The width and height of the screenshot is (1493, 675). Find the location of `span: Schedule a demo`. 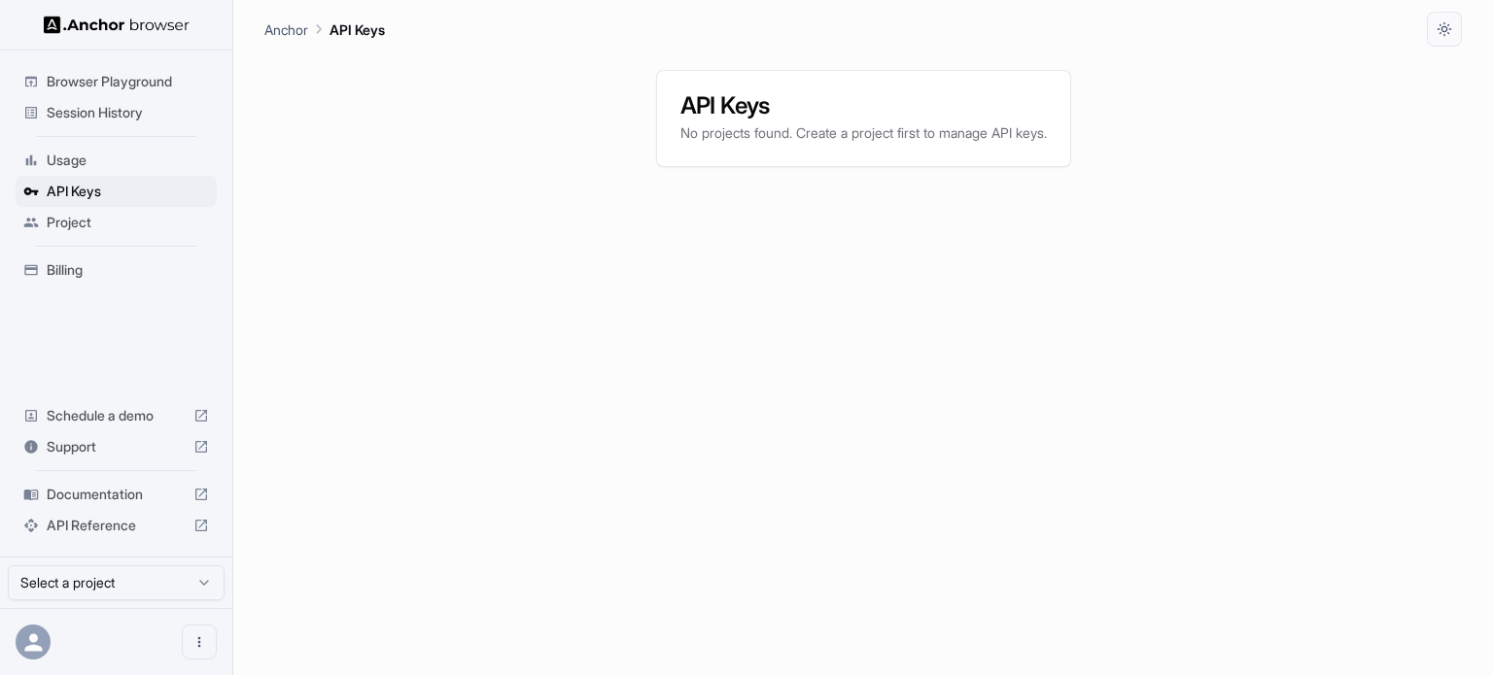

span: Schedule a demo is located at coordinates (116, 416).